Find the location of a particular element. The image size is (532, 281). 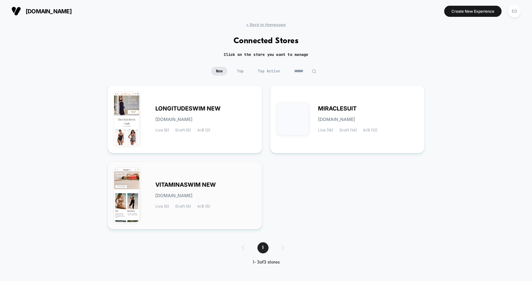

span: A/B (3) is located at coordinates (204, 130).